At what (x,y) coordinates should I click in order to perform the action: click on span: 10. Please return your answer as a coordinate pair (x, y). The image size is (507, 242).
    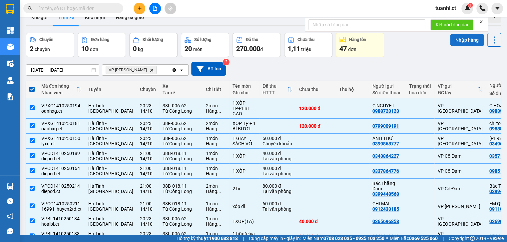
    Looking at the image, I should click on (85, 49).